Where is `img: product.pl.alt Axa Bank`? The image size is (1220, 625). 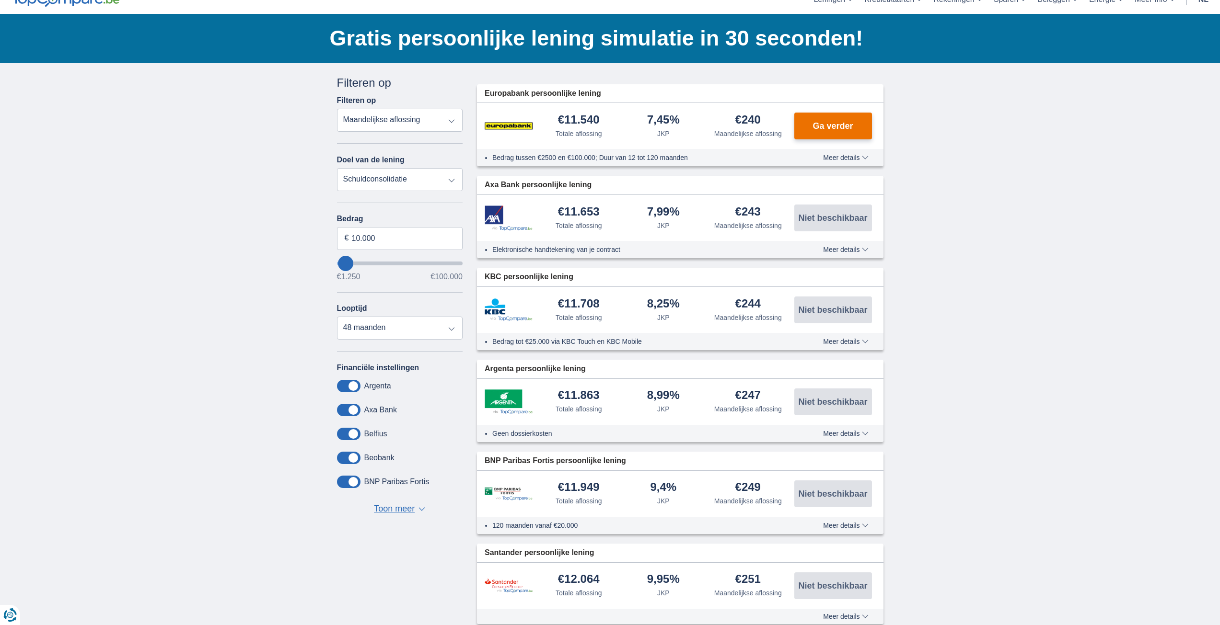 img: product.pl.alt Axa Bank is located at coordinates (509, 218).